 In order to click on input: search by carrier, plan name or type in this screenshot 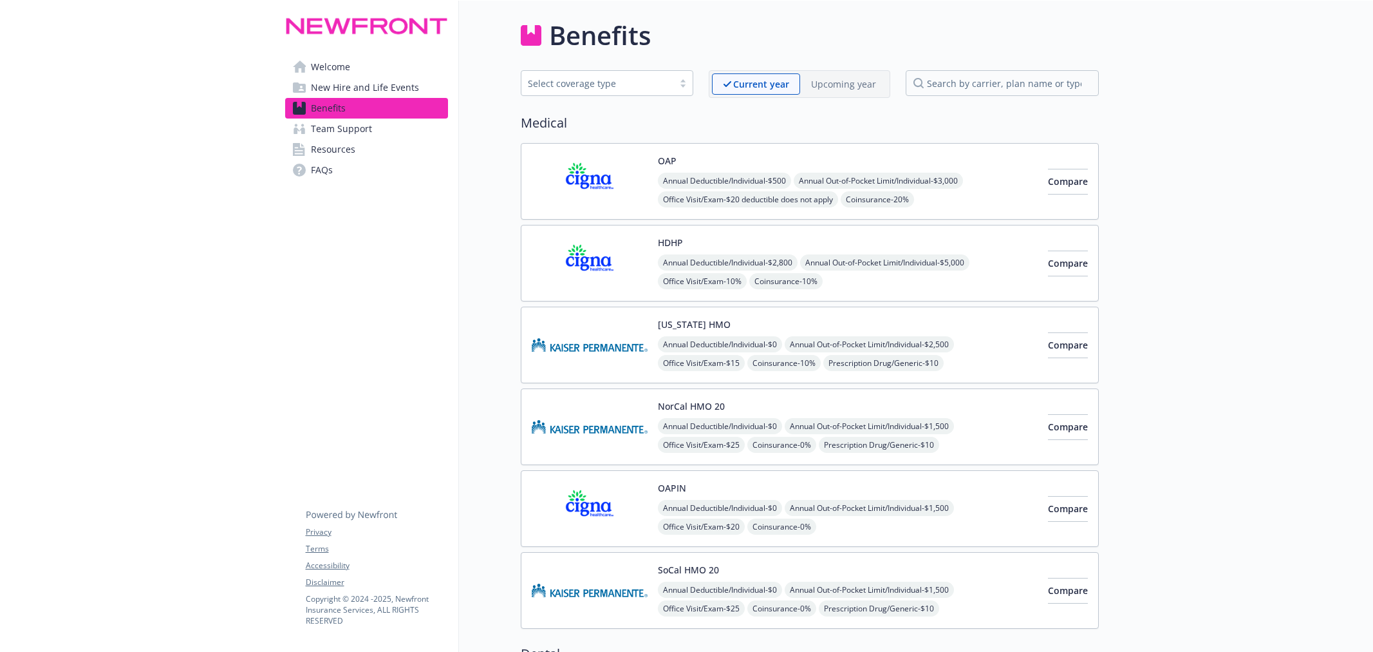, I will do `click(1003, 83)`.